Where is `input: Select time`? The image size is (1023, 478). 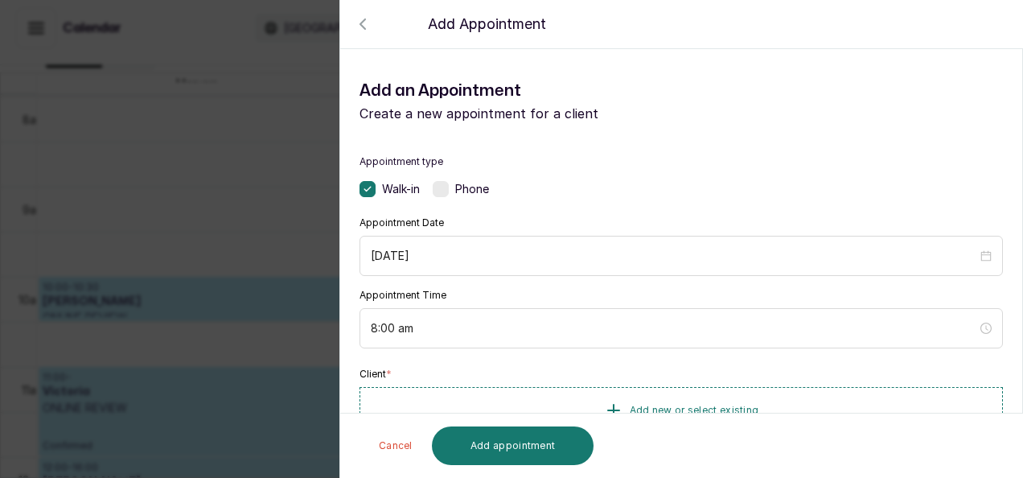
input: Select time is located at coordinates (674, 328).